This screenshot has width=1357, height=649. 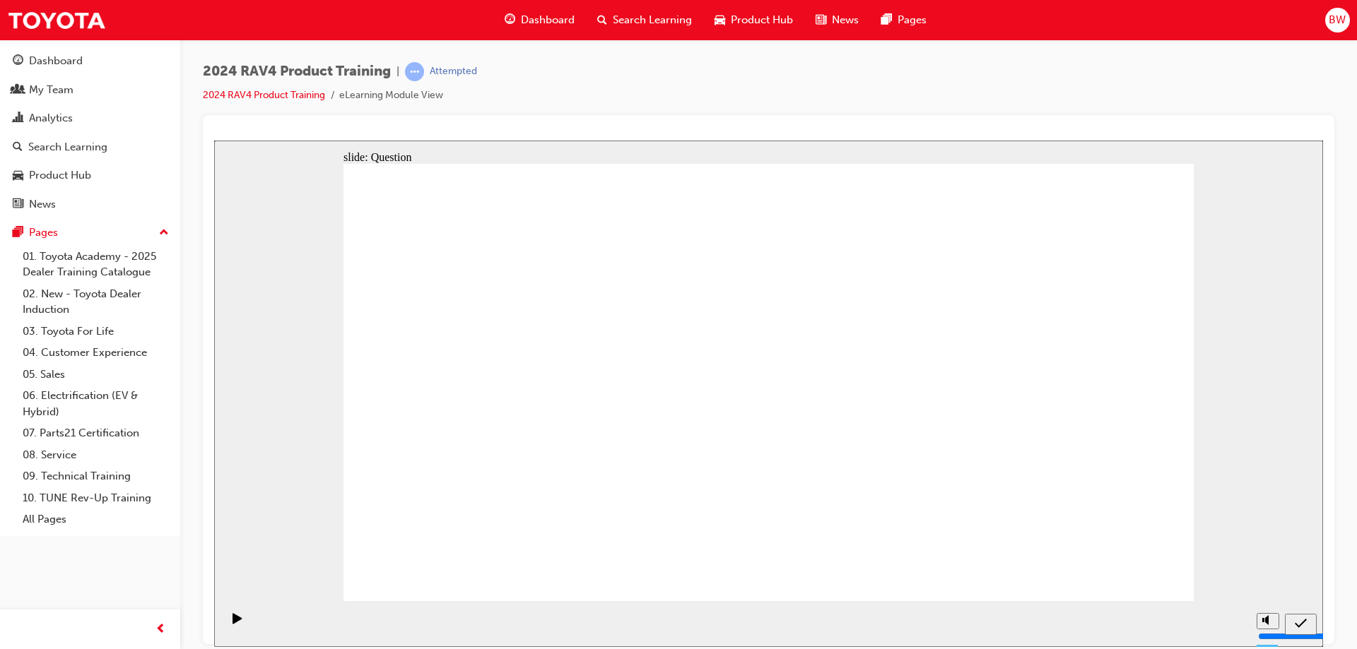 I want to click on img: Trak, so click(x=57, y=20).